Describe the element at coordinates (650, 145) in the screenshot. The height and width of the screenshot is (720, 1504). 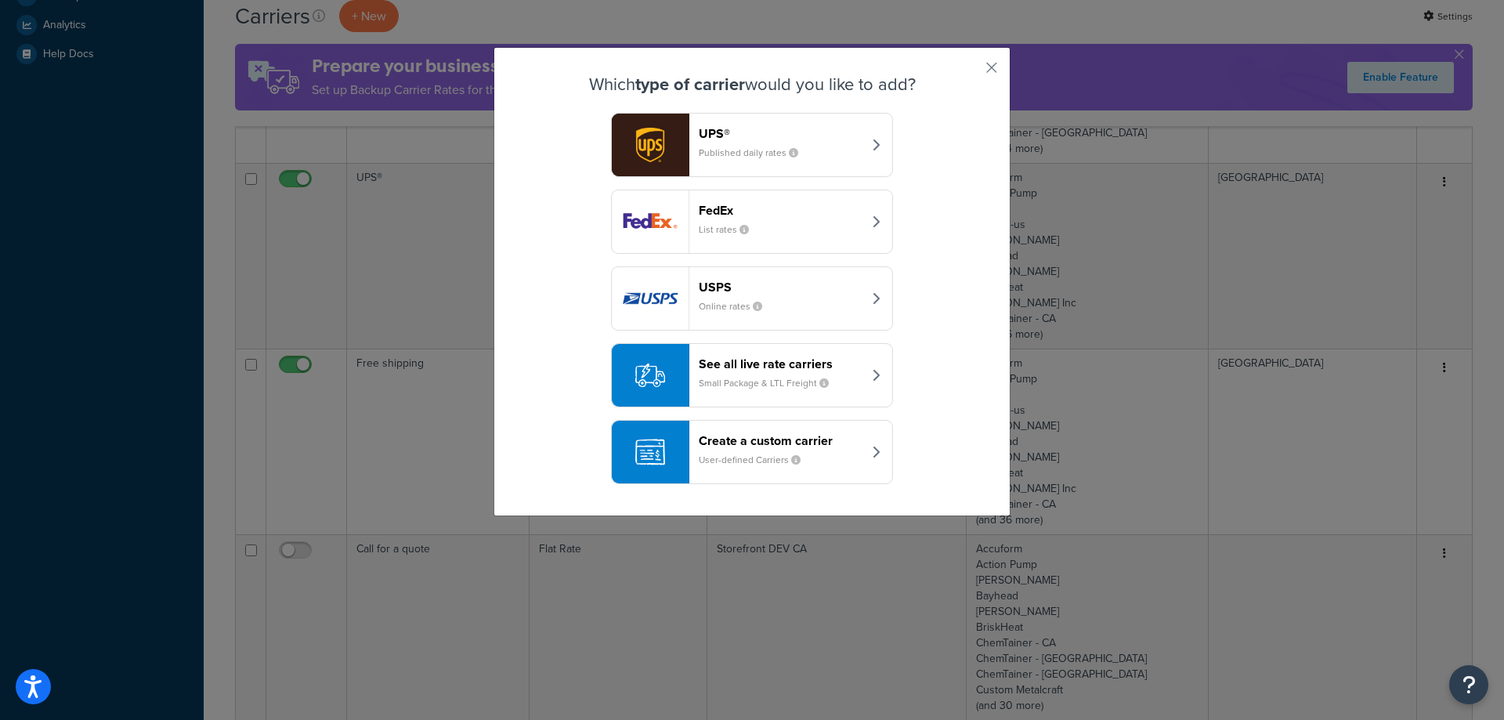
I see `img: ups logo` at that location.